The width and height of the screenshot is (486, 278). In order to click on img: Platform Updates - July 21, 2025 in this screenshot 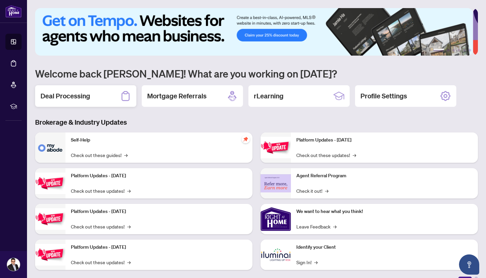, I will do `click(50, 219)`.